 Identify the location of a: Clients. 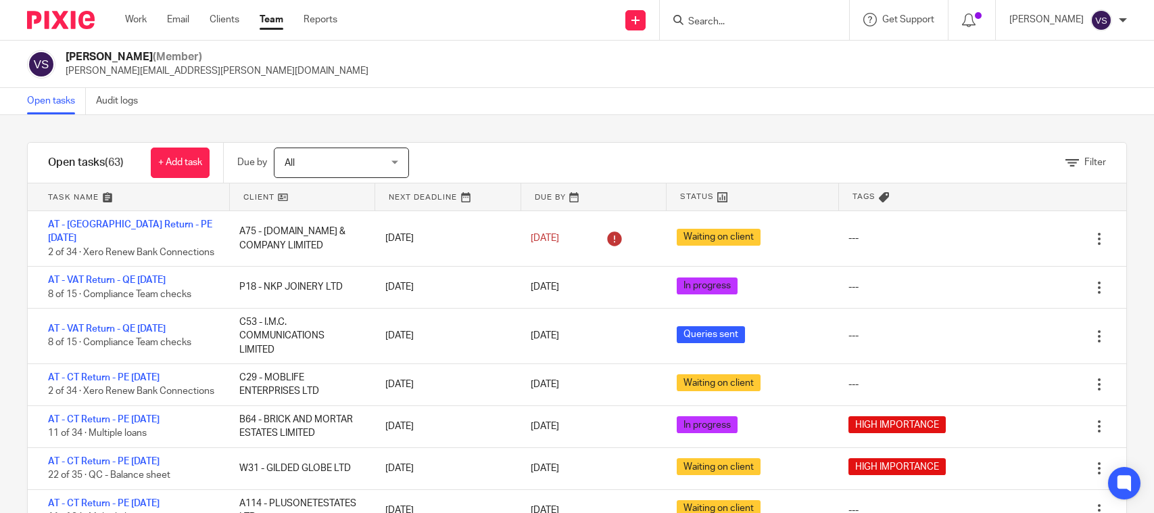
(225, 20).